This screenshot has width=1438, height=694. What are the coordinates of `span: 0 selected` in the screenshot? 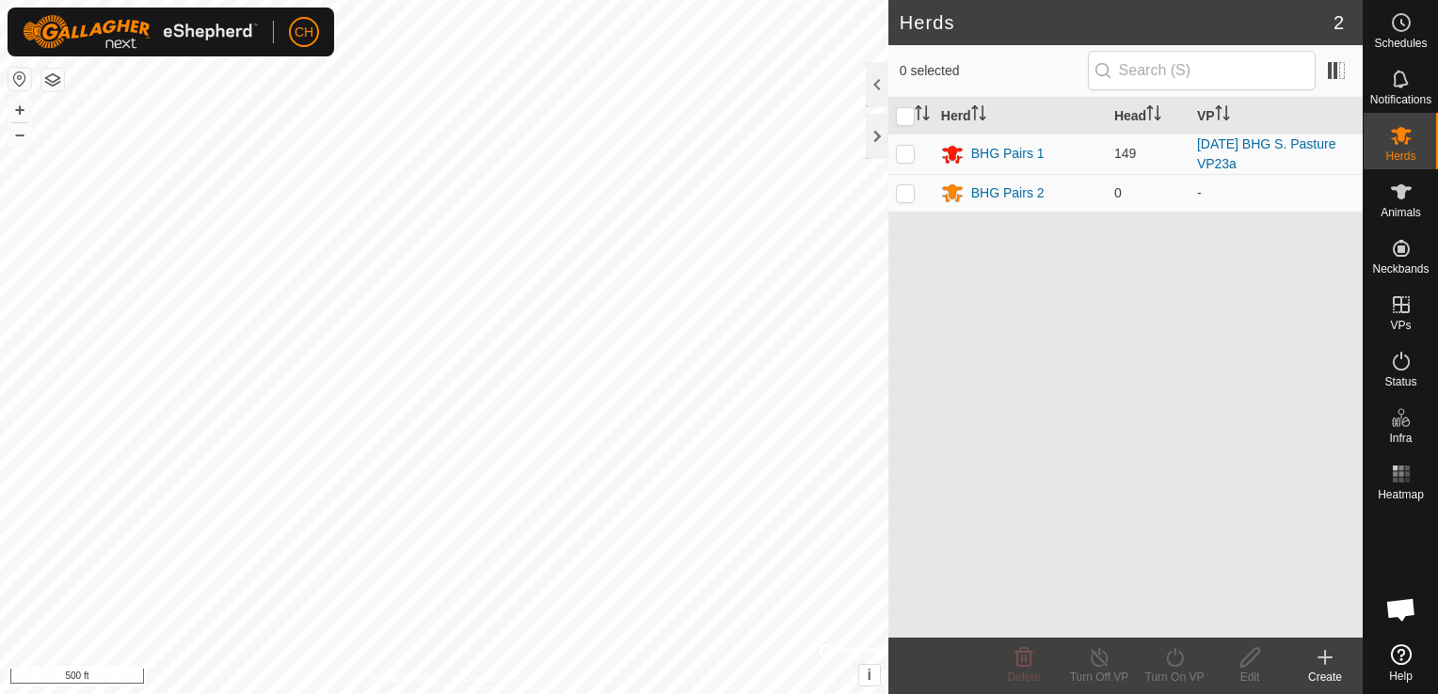 It's located at (994, 71).